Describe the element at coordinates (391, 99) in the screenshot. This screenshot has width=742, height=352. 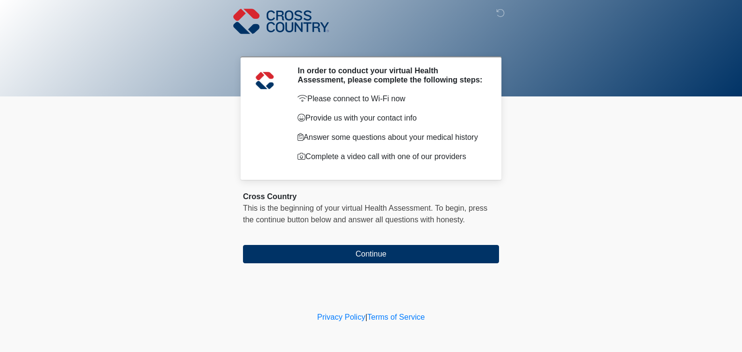
I see `p: Please connect to Wi-Fi now` at that location.